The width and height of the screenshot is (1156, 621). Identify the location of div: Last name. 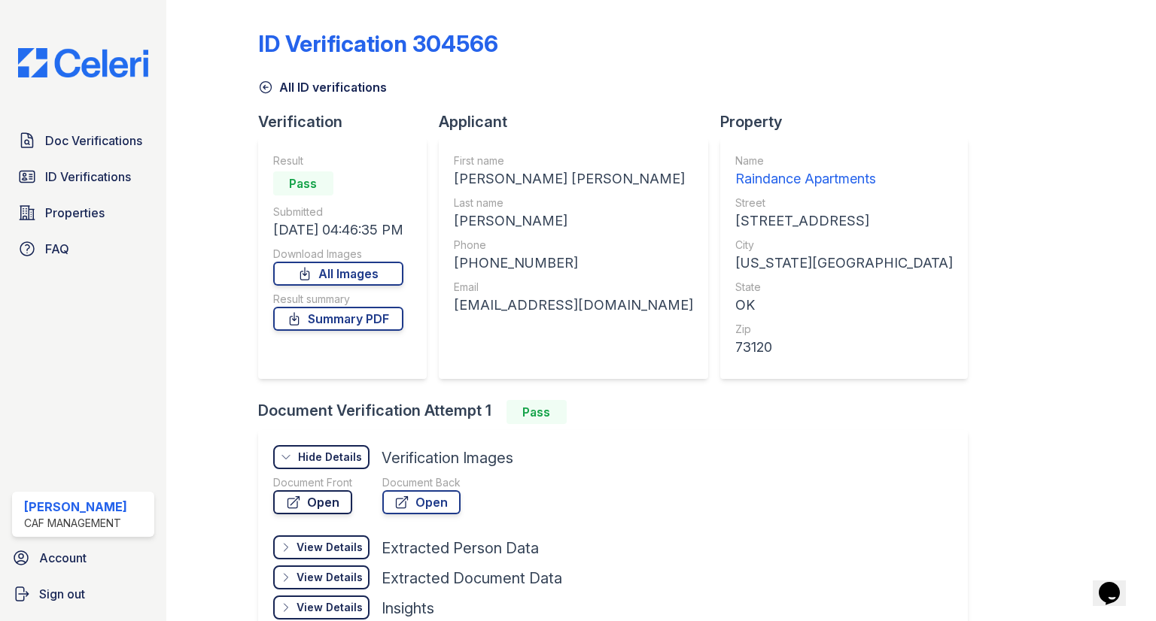
(573, 203).